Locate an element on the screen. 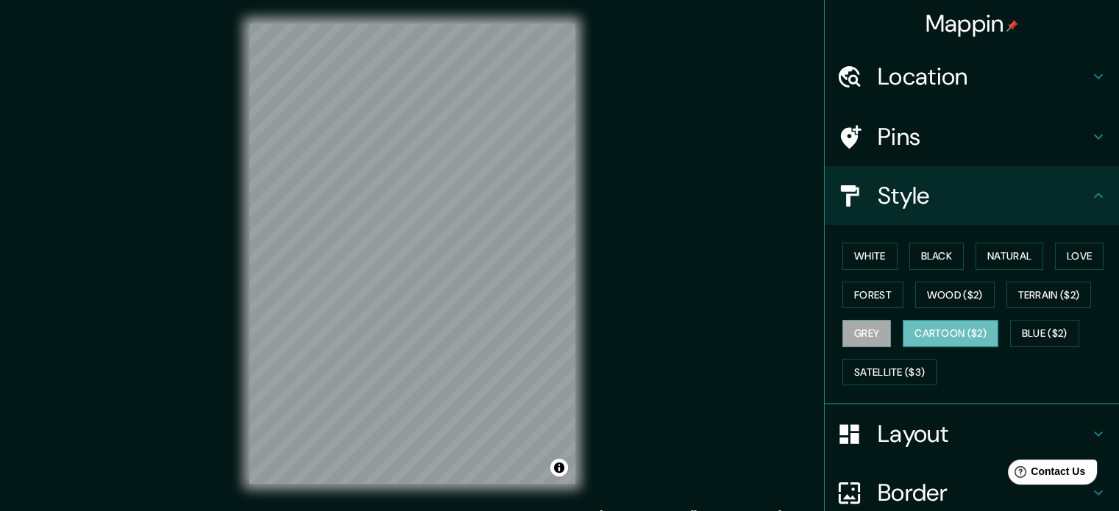 The height and width of the screenshot is (511, 1119). div: Layout is located at coordinates (972, 434).